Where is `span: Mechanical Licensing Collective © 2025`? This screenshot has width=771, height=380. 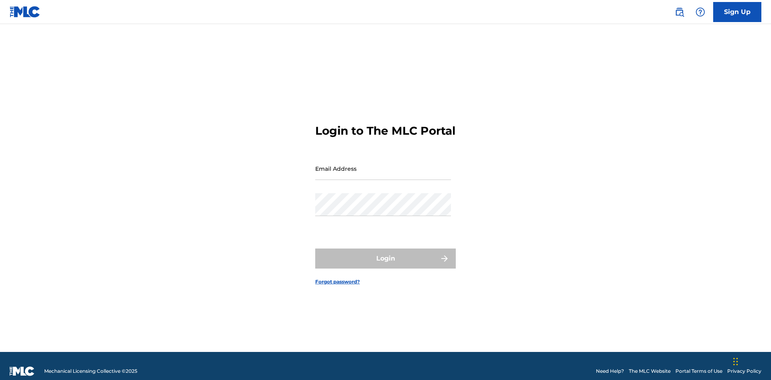
span: Mechanical Licensing Collective © 2025 is located at coordinates (91, 372).